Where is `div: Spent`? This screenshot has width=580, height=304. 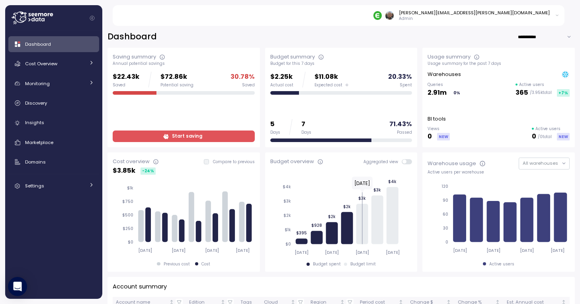
div: Spent is located at coordinates (405, 85).